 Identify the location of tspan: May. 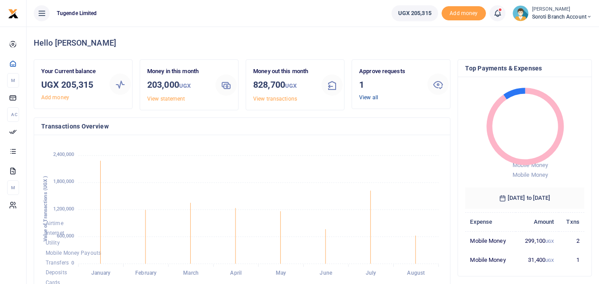
(281, 274).